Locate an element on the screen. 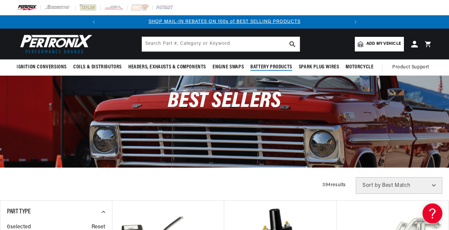  span: Sort by is located at coordinates (372, 185).